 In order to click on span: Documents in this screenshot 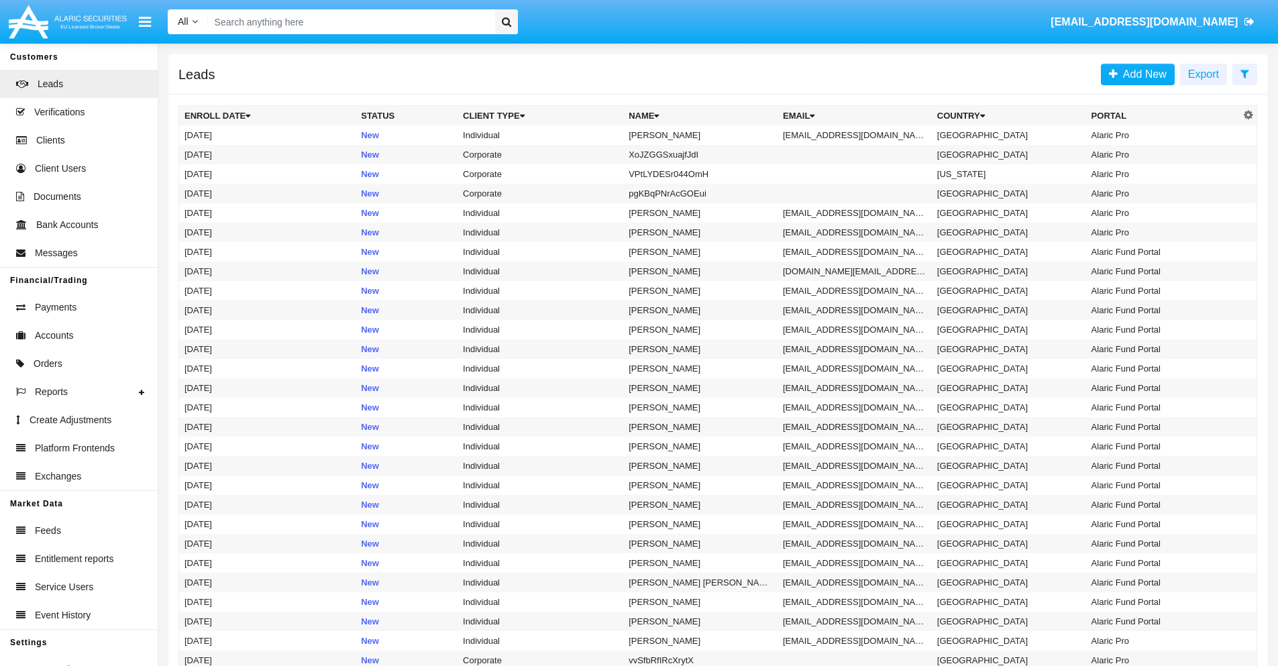, I will do `click(57, 196)`.